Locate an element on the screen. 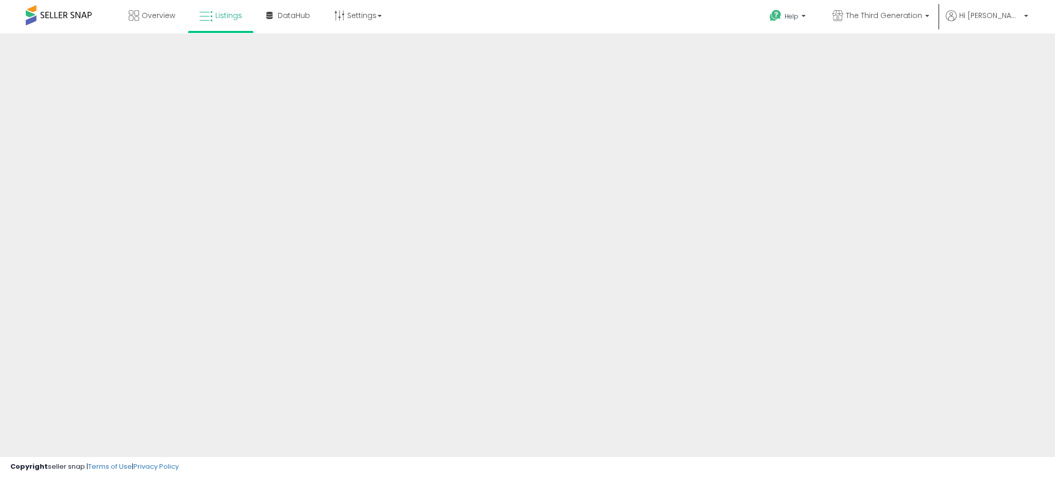 The height and width of the screenshot is (477, 1055). span: Overview is located at coordinates (158, 15).